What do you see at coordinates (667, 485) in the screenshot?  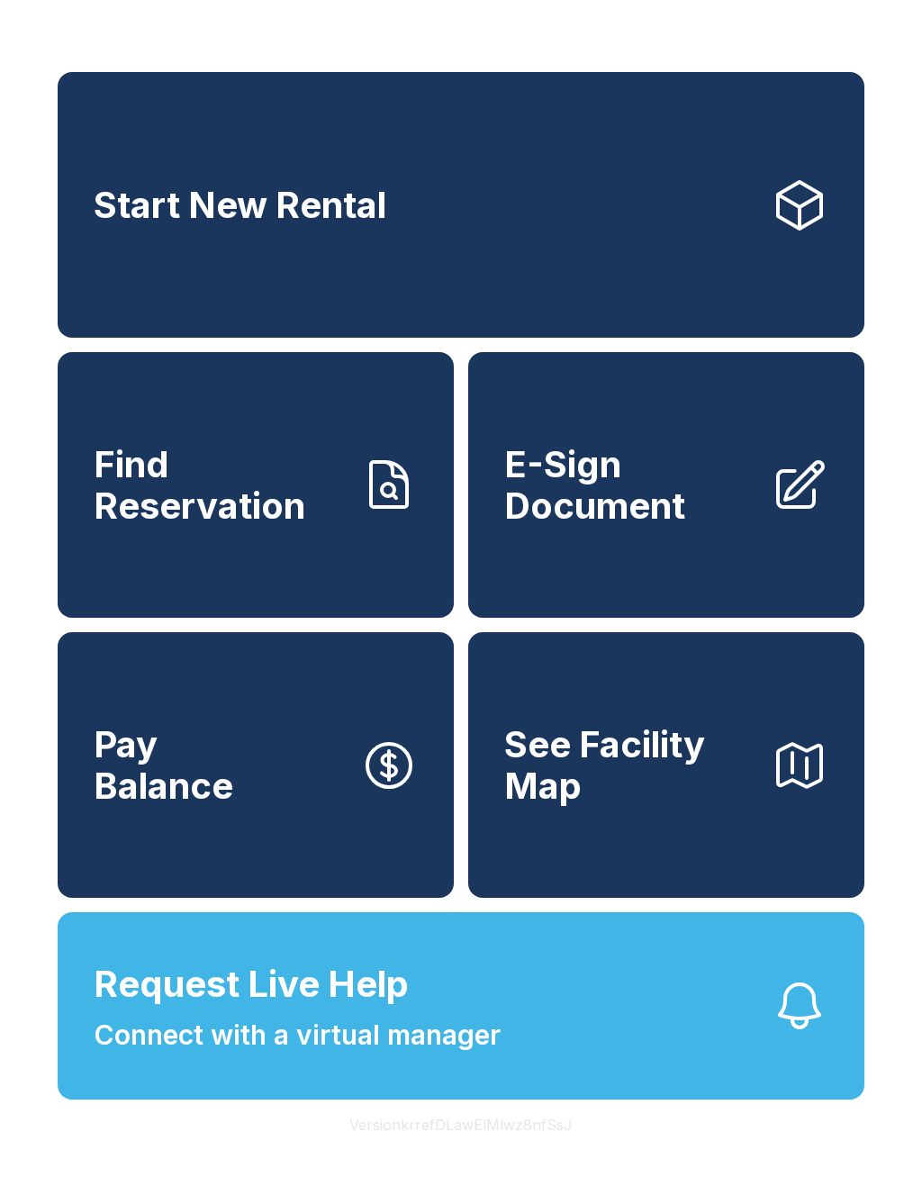 I see `a: E-Sign Document` at bounding box center [667, 485].